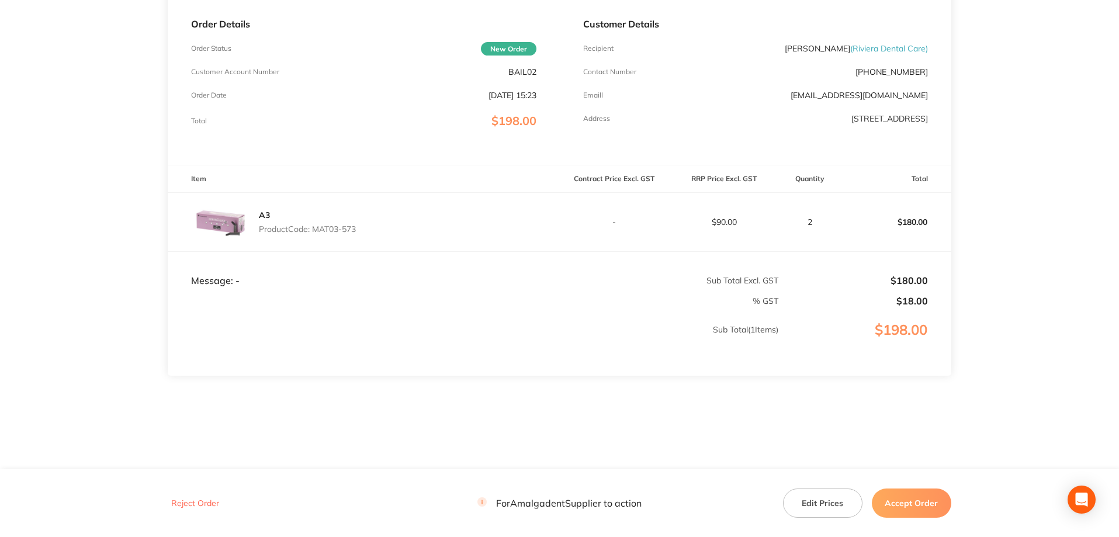  I want to click on span: New Order, so click(508, 49).